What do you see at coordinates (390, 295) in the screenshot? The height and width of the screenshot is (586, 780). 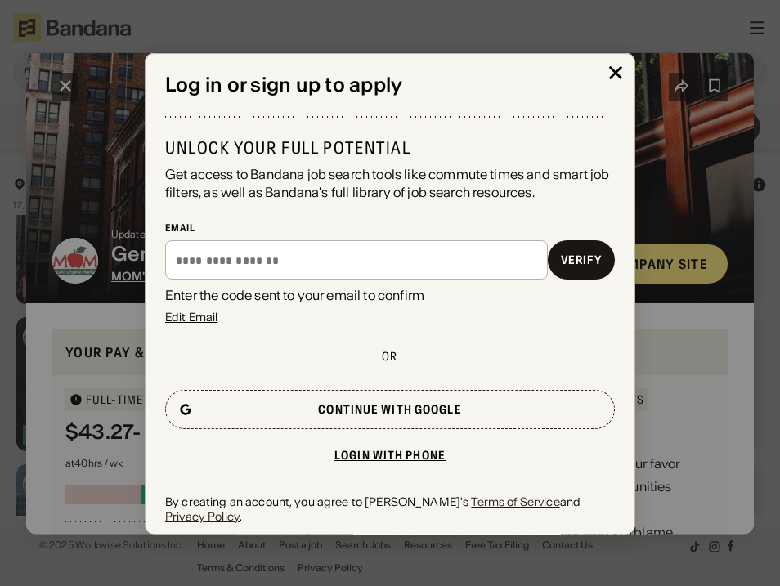 I see `div: Enter the code sent to your email to confirm` at bounding box center [390, 295].